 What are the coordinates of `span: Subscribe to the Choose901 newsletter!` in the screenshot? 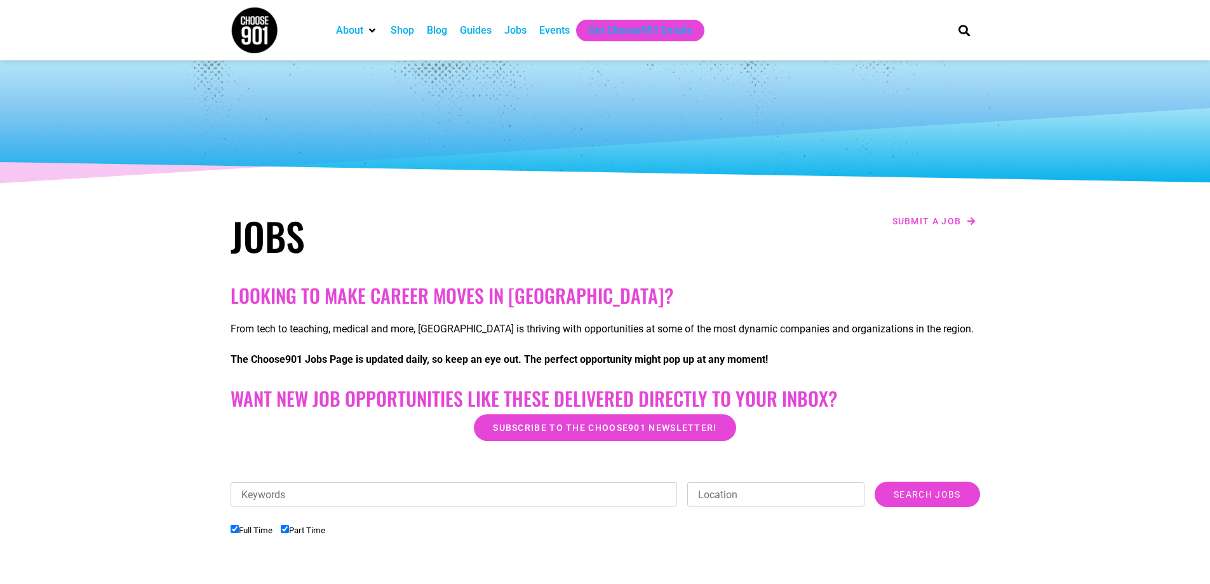 It's located at (605, 427).